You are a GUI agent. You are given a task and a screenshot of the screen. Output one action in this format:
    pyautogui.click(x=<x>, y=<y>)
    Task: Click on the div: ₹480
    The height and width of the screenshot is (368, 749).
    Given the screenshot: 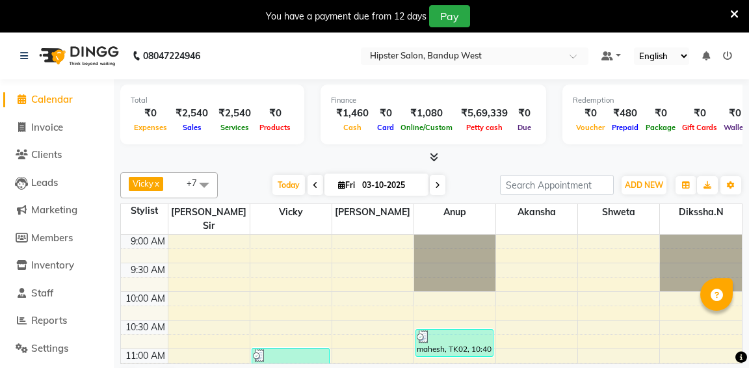 What is the action you would take?
    pyautogui.click(x=625, y=113)
    